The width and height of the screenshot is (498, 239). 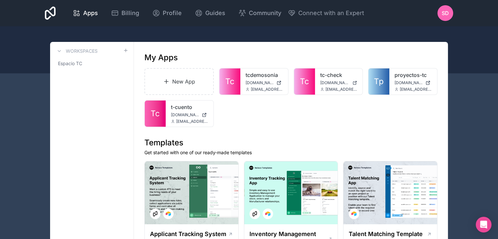 I want to click on a: t-cuento, so click(x=190, y=107).